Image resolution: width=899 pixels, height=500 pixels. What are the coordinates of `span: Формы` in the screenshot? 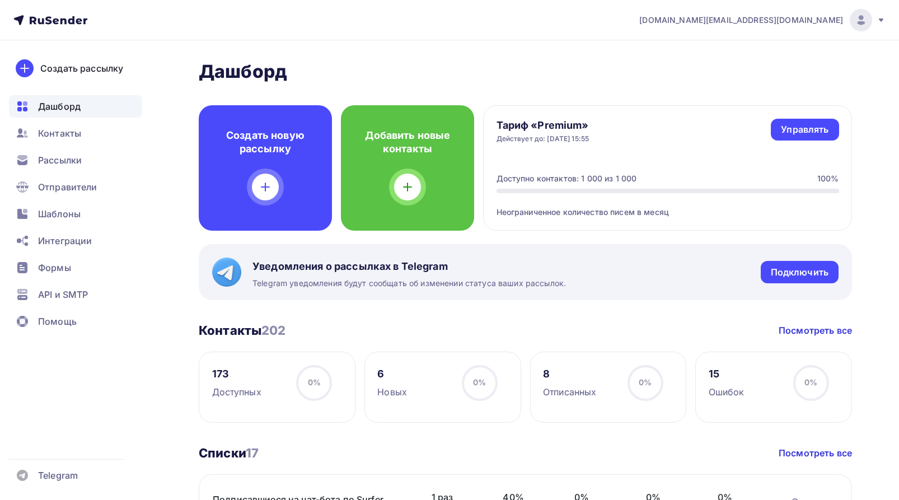 It's located at (54, 268).